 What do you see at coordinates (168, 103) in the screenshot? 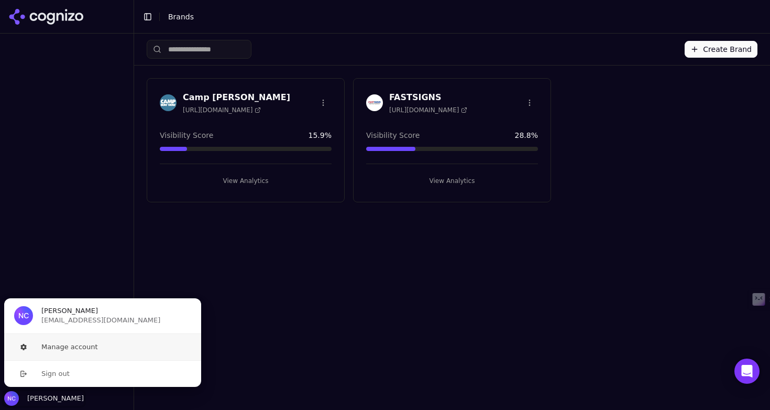
I see `img: Camp Bow Wow` at bounding box center [168, 103].